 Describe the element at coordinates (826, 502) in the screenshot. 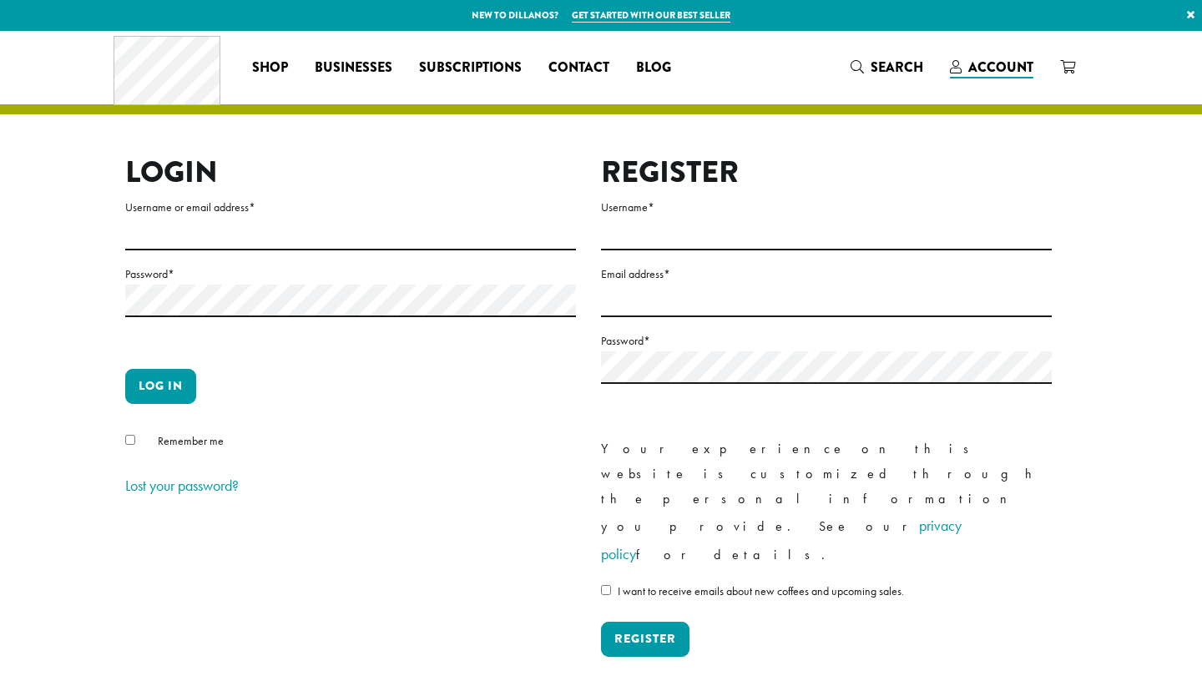

I see `p: Your experience on this website is customized through the personal information you provide. See o...` at that location.